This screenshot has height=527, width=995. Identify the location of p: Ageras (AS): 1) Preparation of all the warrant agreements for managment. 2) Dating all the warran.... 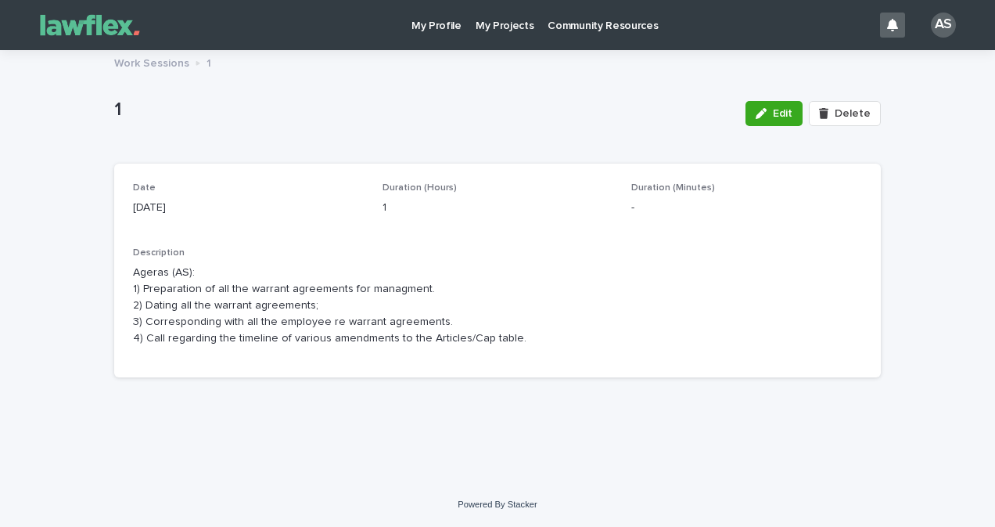
(498, 305).